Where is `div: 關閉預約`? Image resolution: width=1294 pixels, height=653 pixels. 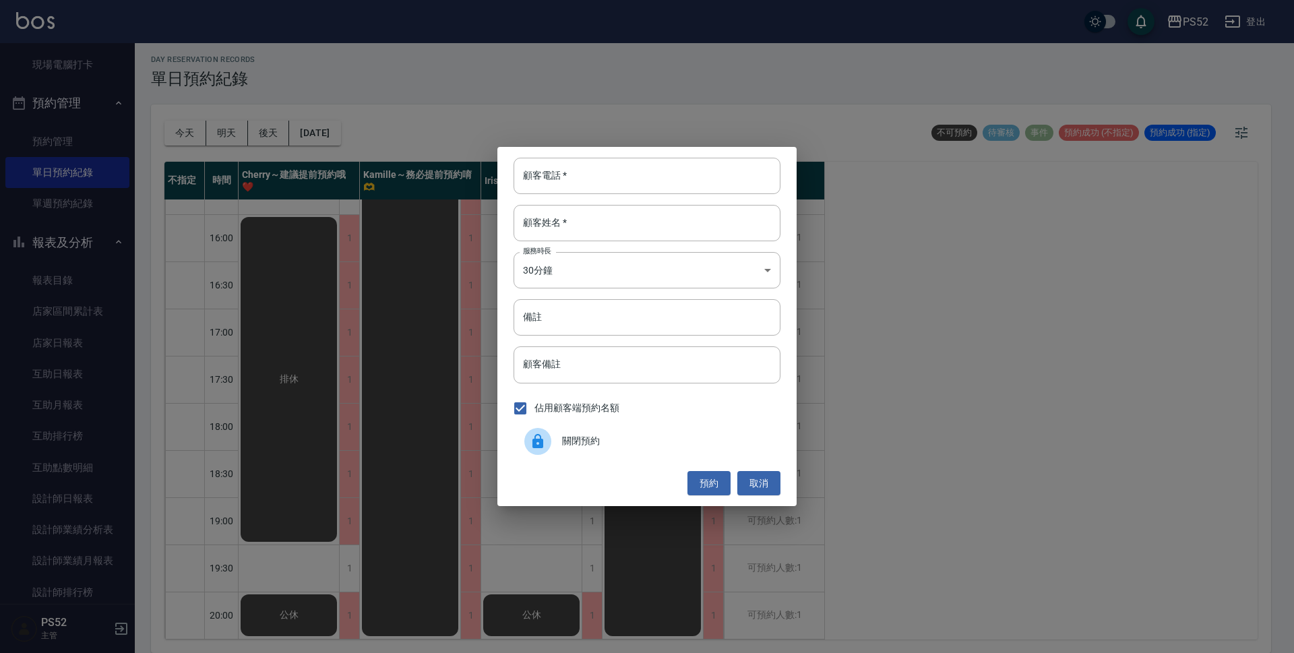
div: 關閉預約 is located at coordinates (647, 441).